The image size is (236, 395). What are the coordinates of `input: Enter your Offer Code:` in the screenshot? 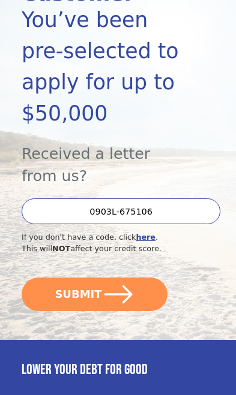 It's located at (121, 211).